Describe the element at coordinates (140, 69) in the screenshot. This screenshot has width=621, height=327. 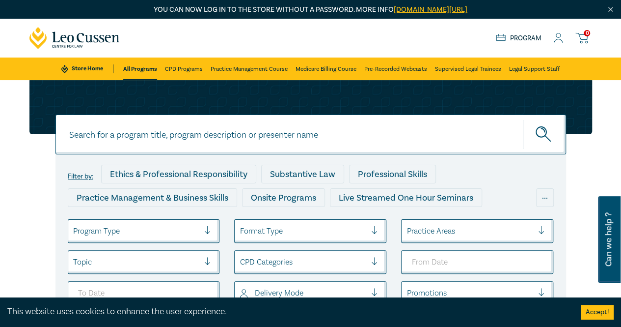
I see `a: All Programs` at that location.